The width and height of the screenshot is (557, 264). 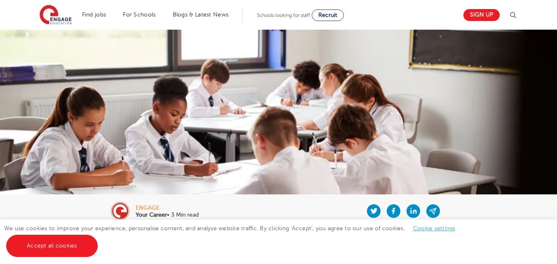 I want to click on a: Blogs & Latest News, so click(x=201, y=14).